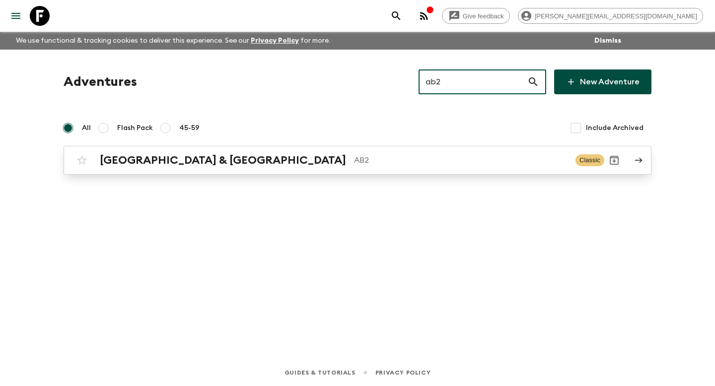  I want to click on span: Classic, so click(590, 160).